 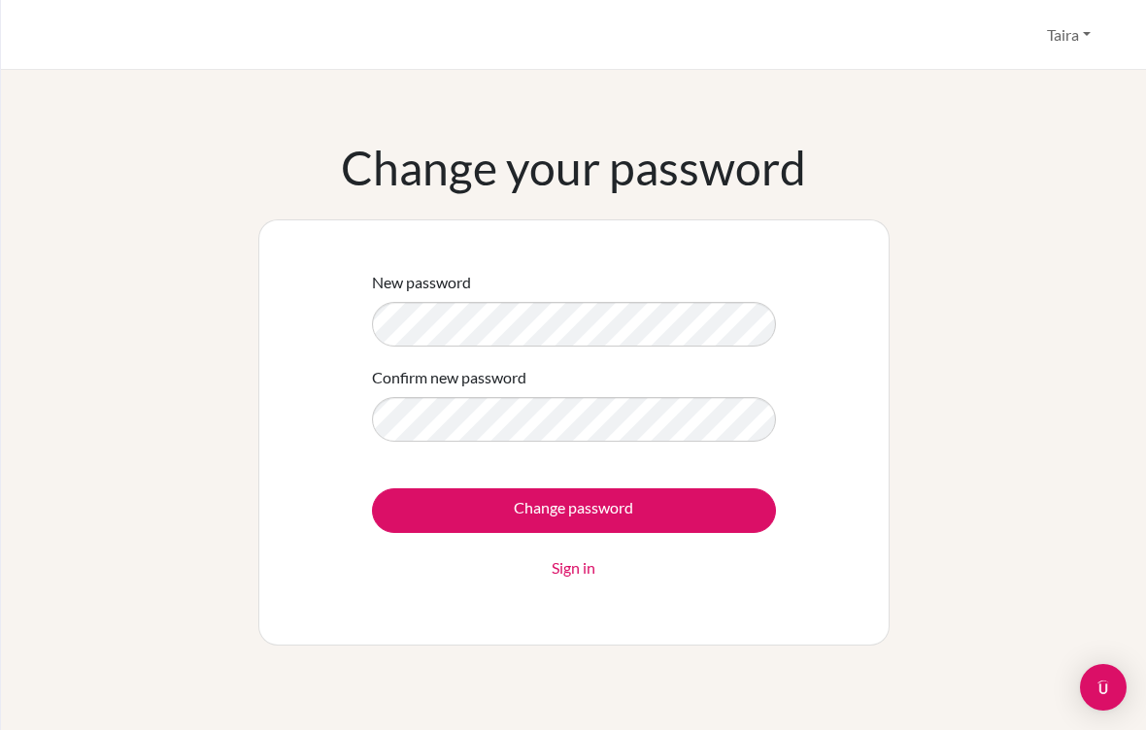 I want to click on label: New password, so click(x=421, y=283).